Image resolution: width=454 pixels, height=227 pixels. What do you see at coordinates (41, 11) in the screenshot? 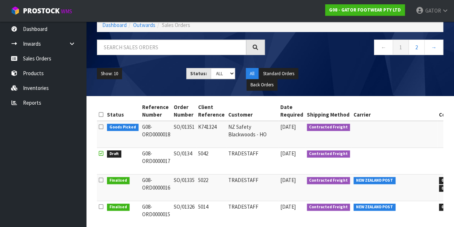
I see `span: ProStock` at bounding box center [41, 11].